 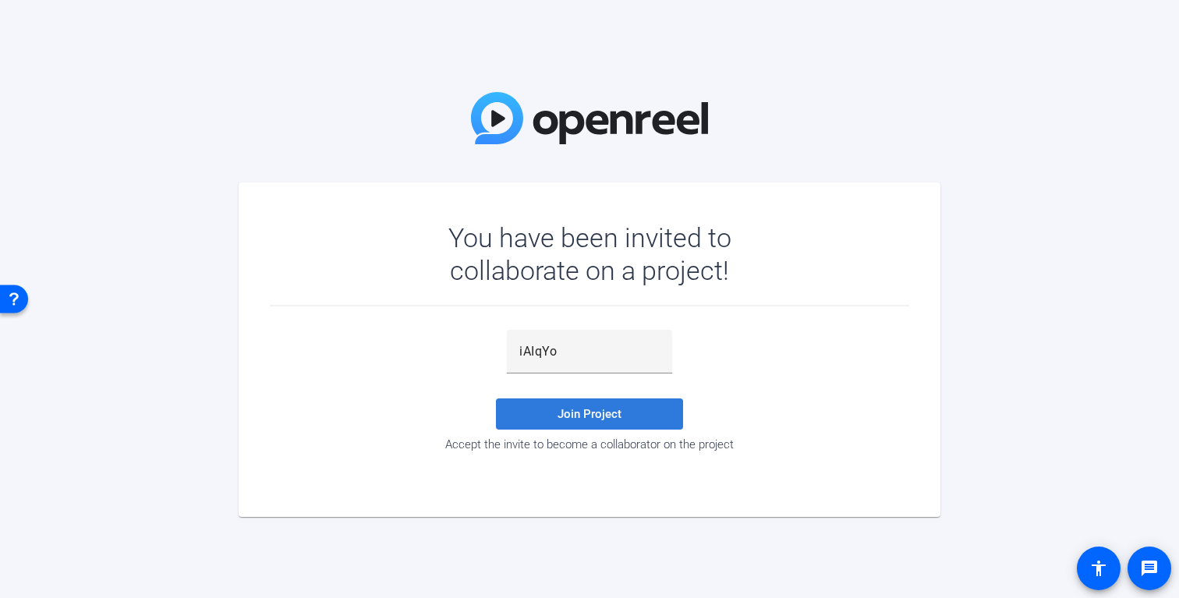 What do you see at coordinates (590, 254) in the screenshot?
I see `div: You have been invited to collaborate on a project!` at bounding box center [590, 254].